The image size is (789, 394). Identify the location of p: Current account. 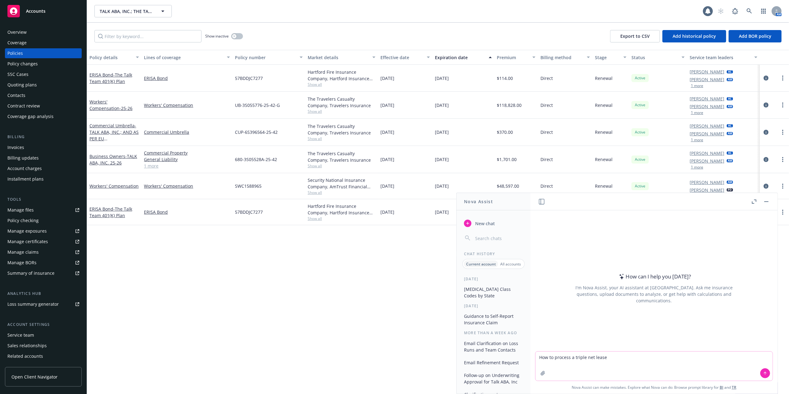
(481, 264).